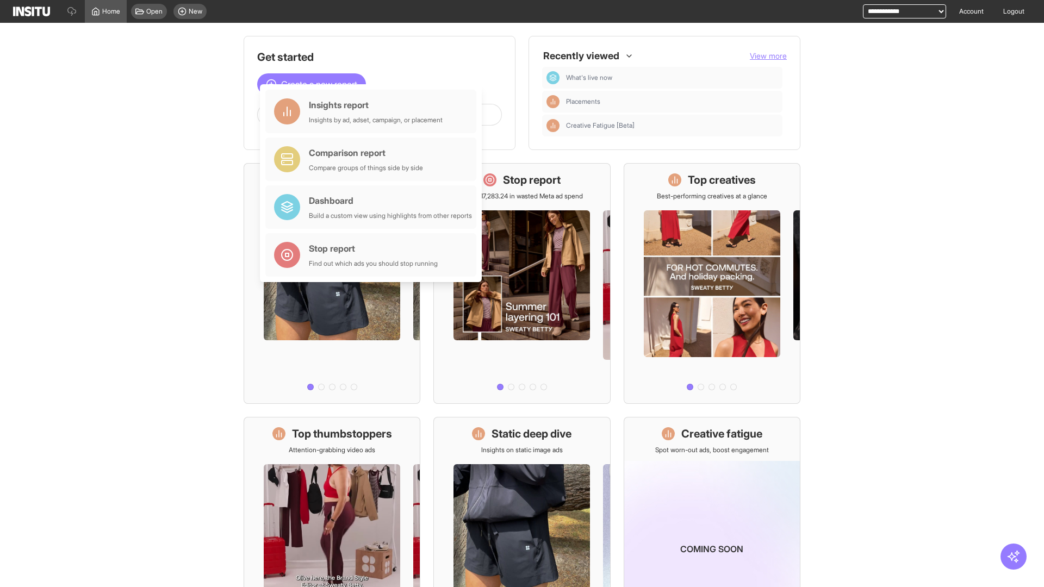  I want to click on div: Insights report, so click(376, 105).